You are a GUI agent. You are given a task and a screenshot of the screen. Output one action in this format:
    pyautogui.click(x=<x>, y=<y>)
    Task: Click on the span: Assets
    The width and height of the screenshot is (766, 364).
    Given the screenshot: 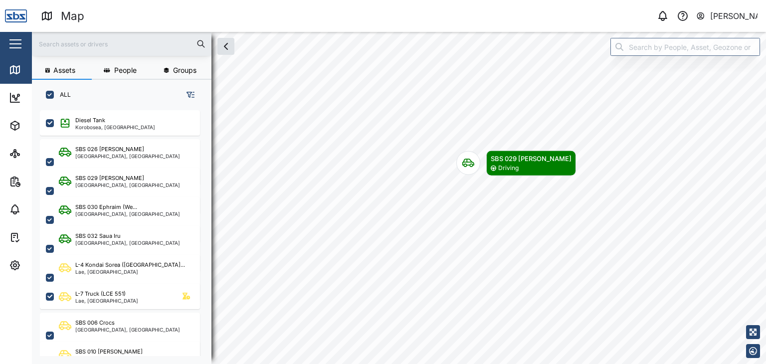 What is the action you would take?
    pyautogui.click(x=64, y=70)
    